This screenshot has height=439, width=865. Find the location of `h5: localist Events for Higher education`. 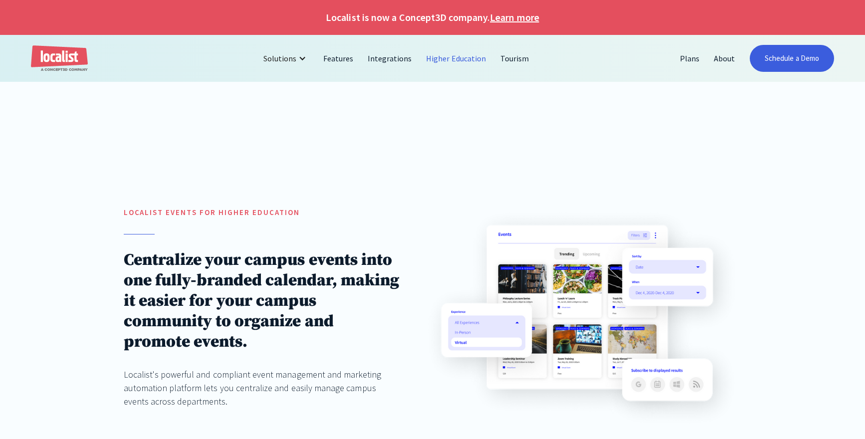

h5: localist Events for Higher education is located at coordinates (262, 212).